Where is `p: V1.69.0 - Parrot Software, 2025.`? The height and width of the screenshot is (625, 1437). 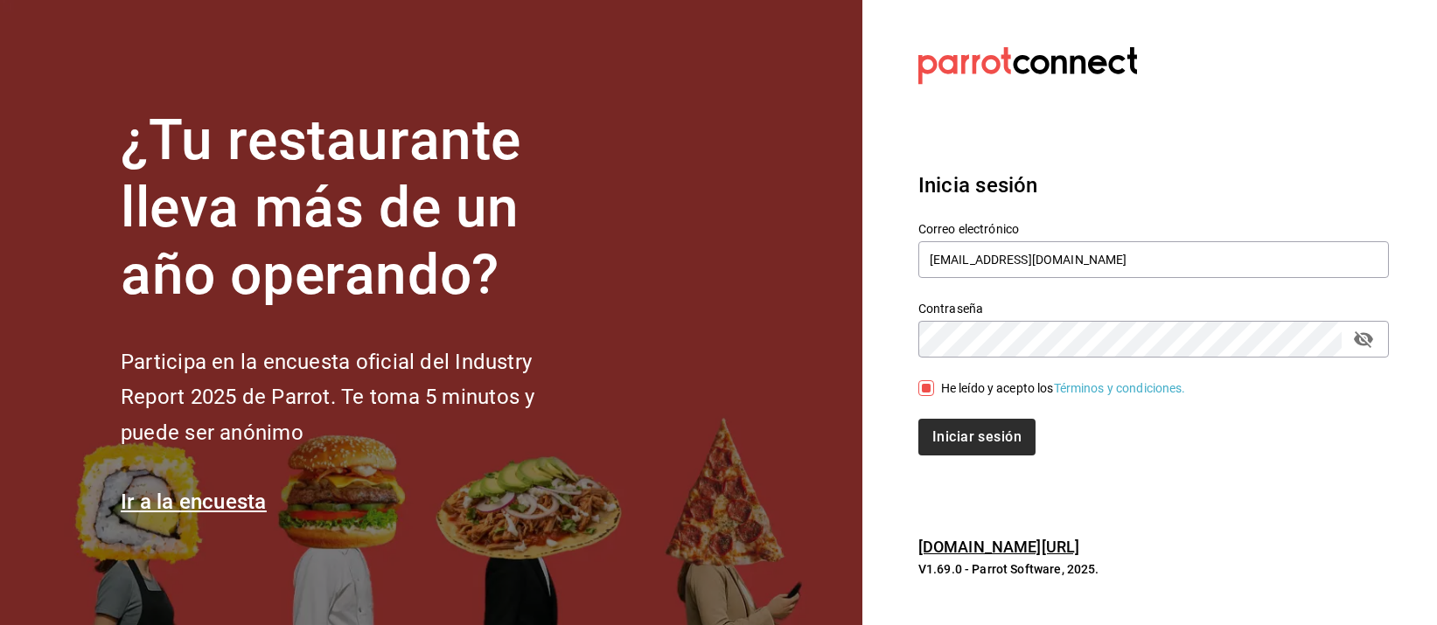
p: V1.69.0 - Parrot Software, 2025. is located at coordinates (1153, 569).